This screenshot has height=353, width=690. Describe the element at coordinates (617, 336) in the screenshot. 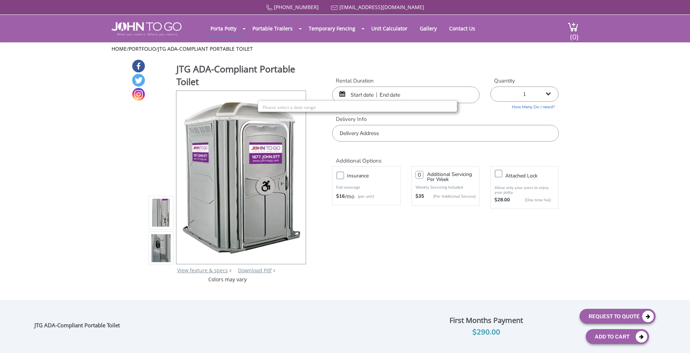

I see `button: Add To Cart` at that location.